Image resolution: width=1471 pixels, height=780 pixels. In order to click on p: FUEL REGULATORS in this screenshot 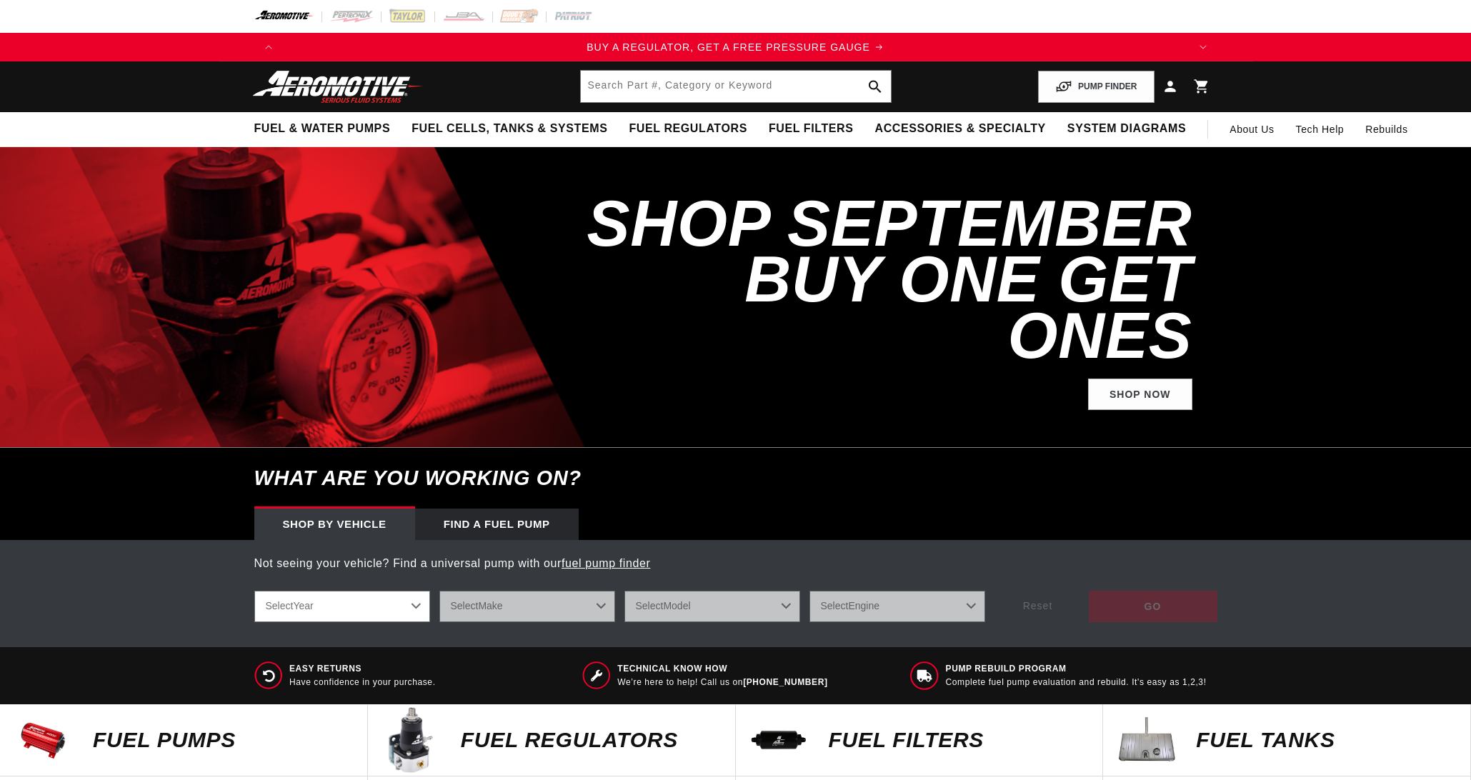, I will do `click(591, 740)`.